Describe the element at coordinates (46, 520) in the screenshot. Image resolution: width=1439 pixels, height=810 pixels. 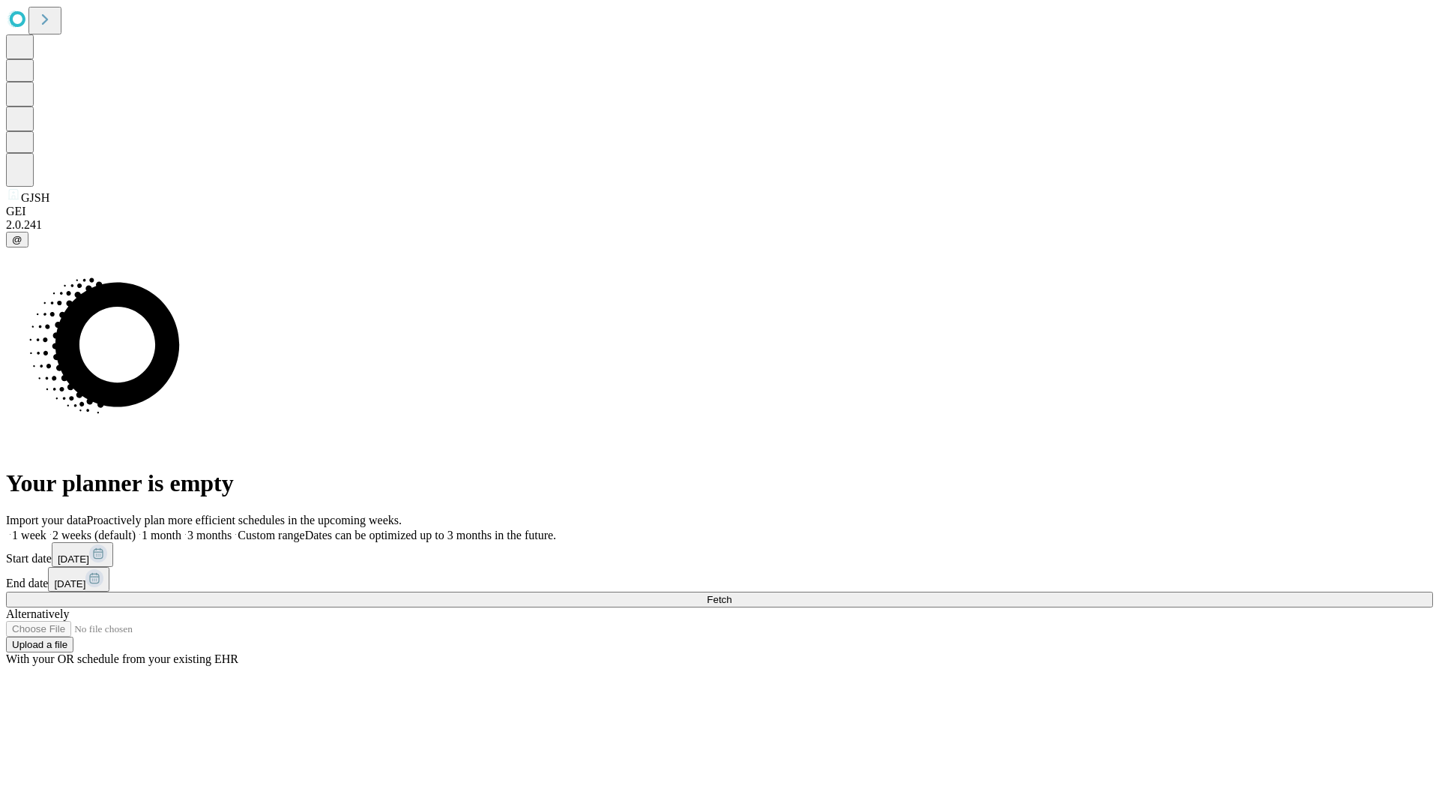
I see `span: Import your data` at that location.